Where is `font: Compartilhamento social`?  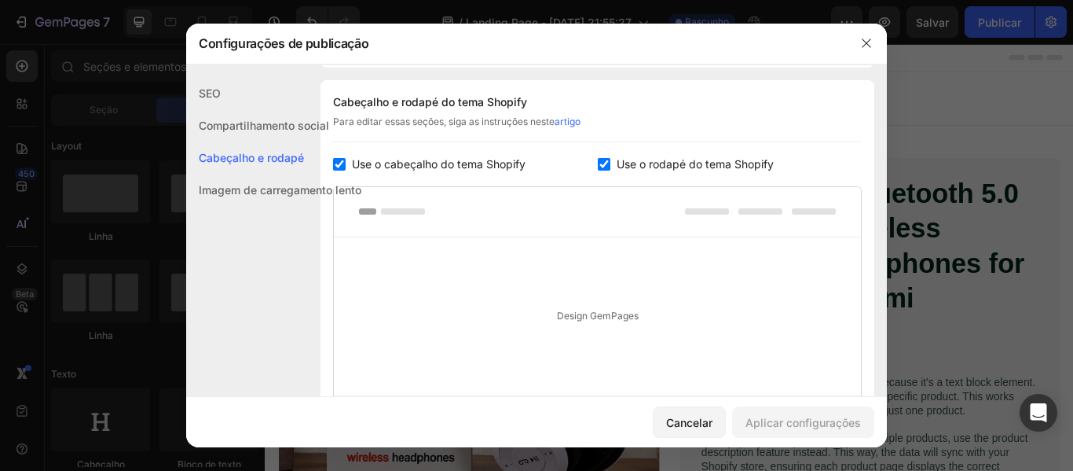 font: Compartilhamento social is located at coordinates (264, 125).